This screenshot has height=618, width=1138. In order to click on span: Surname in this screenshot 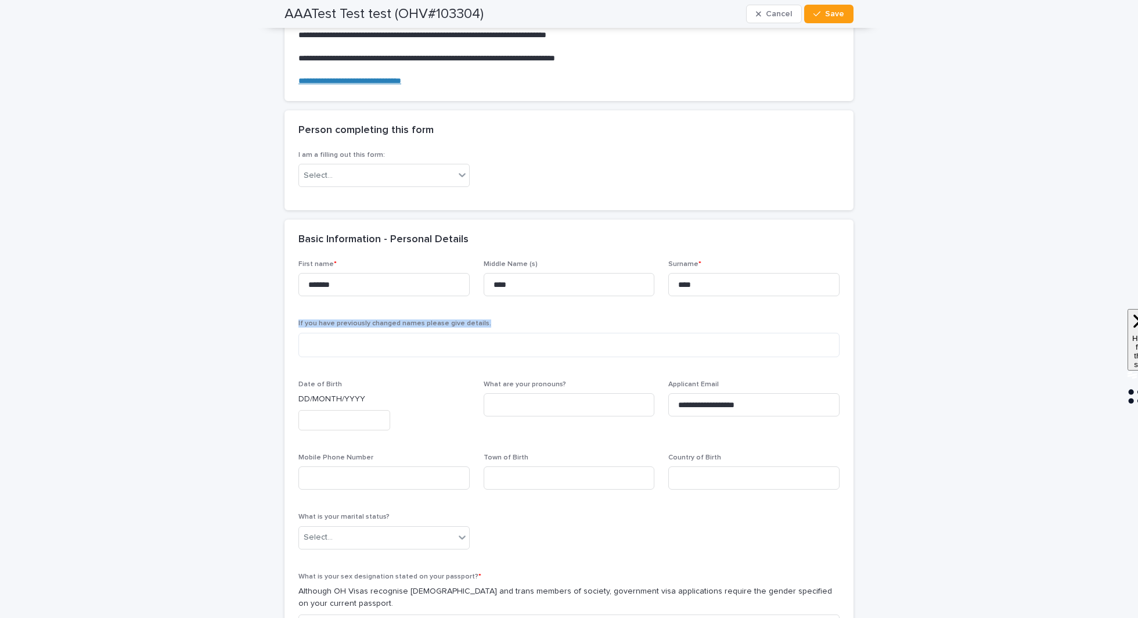, I will do `click(684, 264)`.